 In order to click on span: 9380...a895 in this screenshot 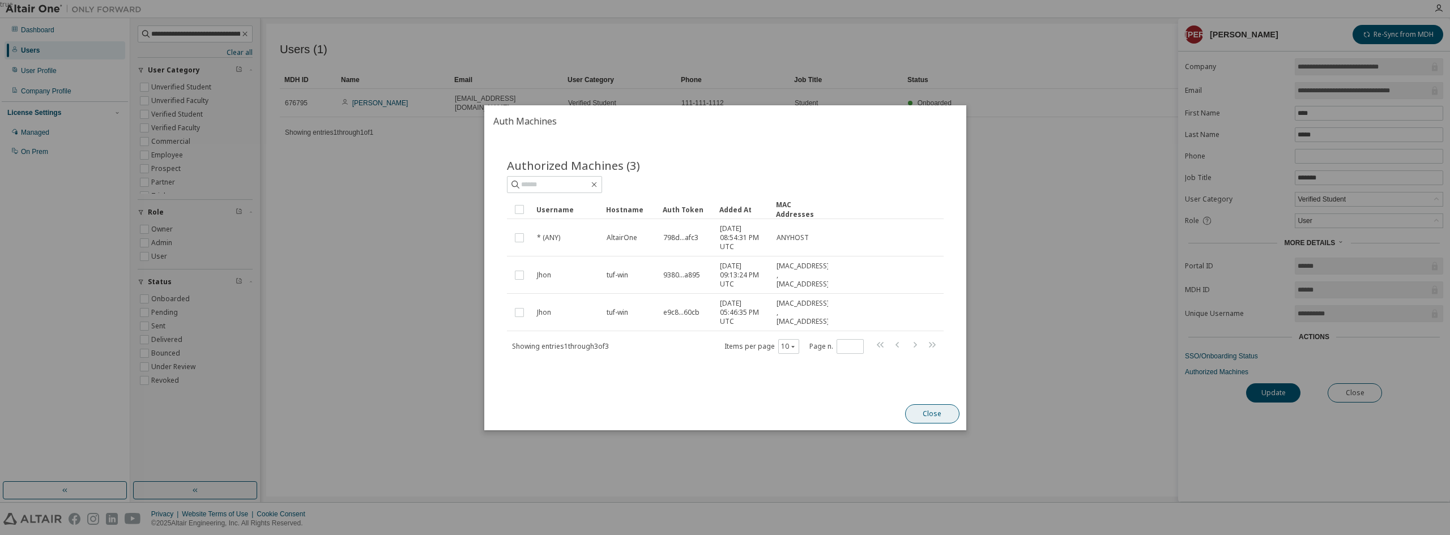, I will do `click(681, 275)`.